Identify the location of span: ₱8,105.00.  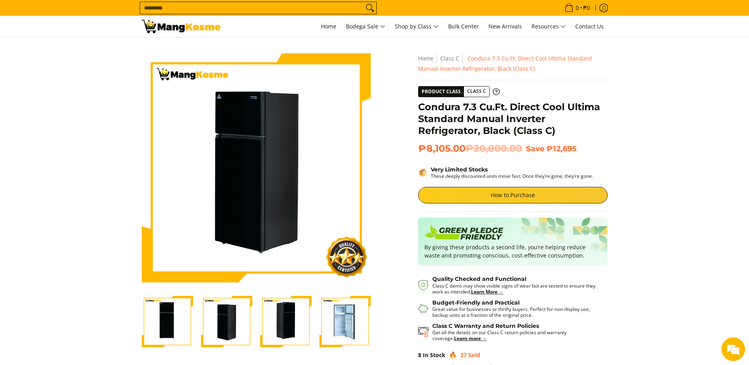
(470, 148).